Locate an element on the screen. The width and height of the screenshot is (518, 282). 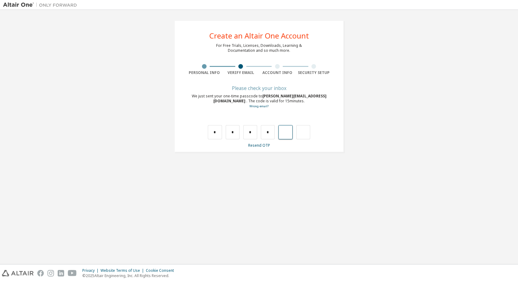
div: Security Setup is located at coordinates (314, 73).